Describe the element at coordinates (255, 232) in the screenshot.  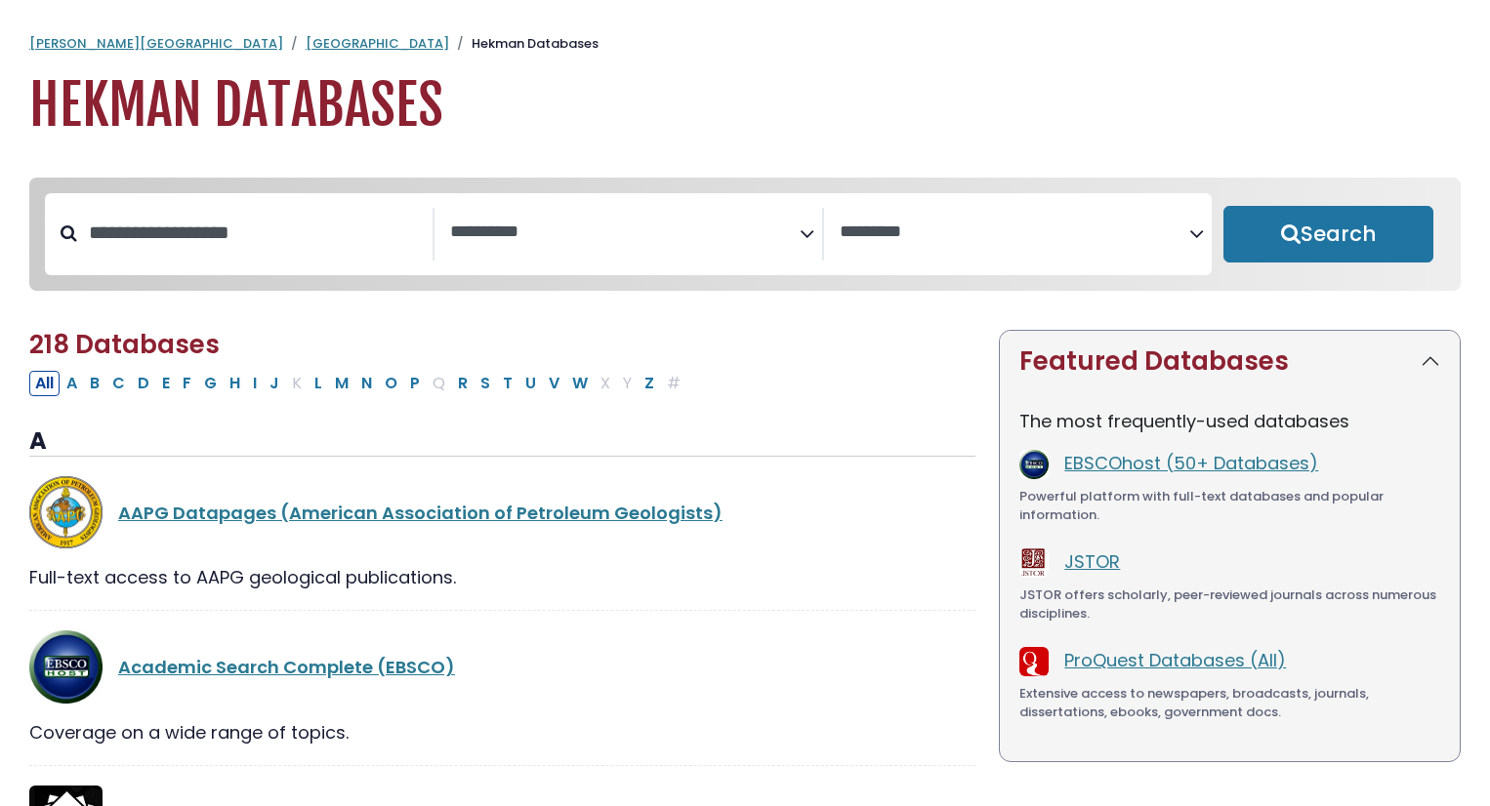
I see `input: Search database by title or keyword` at that location.